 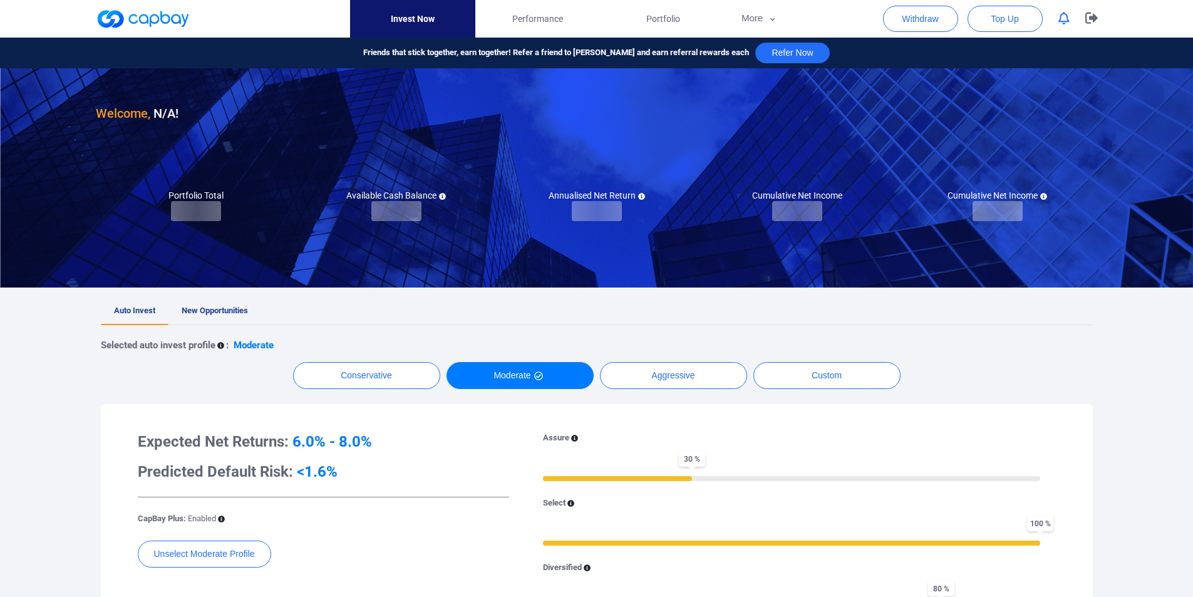 What do you see at coordinates (123, 113) in the screenshot?
I see `span: Welcome,` at bounding box center [123, 113].